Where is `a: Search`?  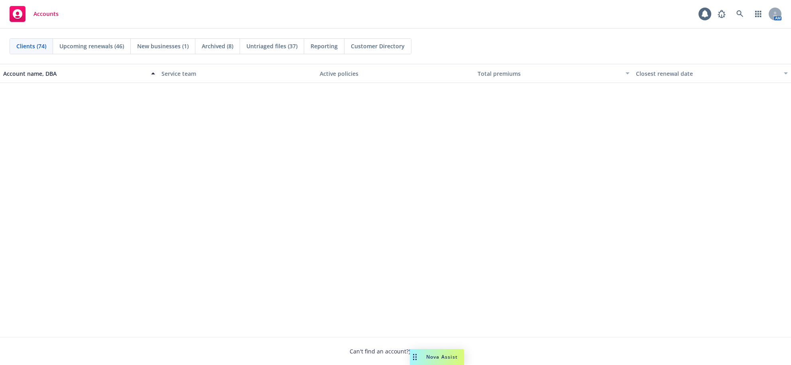 a: Search is located at coordinates (740, 14).